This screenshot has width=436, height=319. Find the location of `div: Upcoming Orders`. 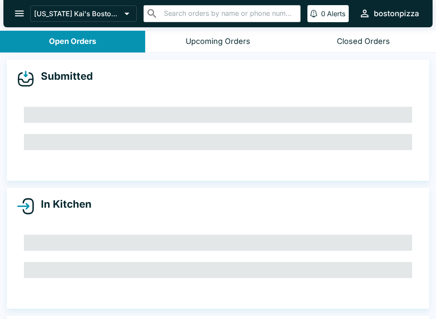

div: Upcoming Orders is located at coordinates (218, 41).